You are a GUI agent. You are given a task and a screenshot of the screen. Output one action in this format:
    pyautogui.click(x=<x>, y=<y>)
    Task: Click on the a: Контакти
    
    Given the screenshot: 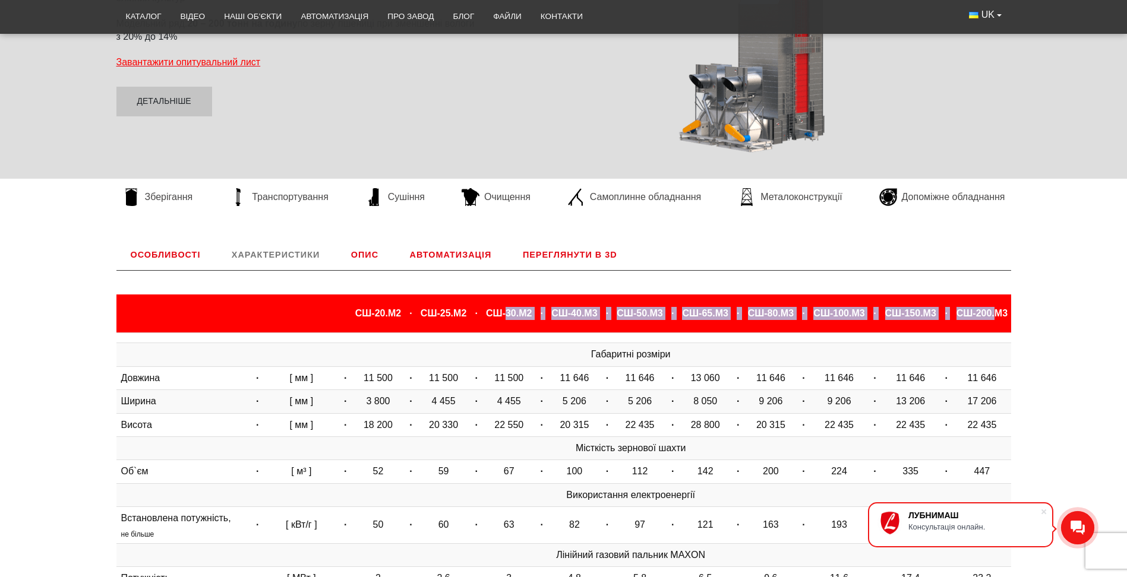 What is the action you would take?
    pyautogui.click(x=561, y=17)
    